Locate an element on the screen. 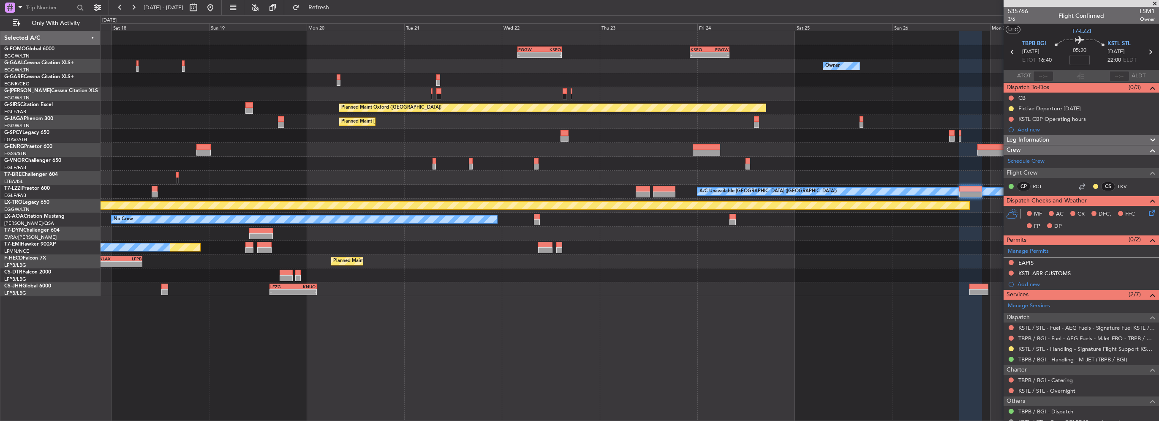 This screenshot has height=421, width=1159. span: CS-JHH is located at coordinates (13, 286).